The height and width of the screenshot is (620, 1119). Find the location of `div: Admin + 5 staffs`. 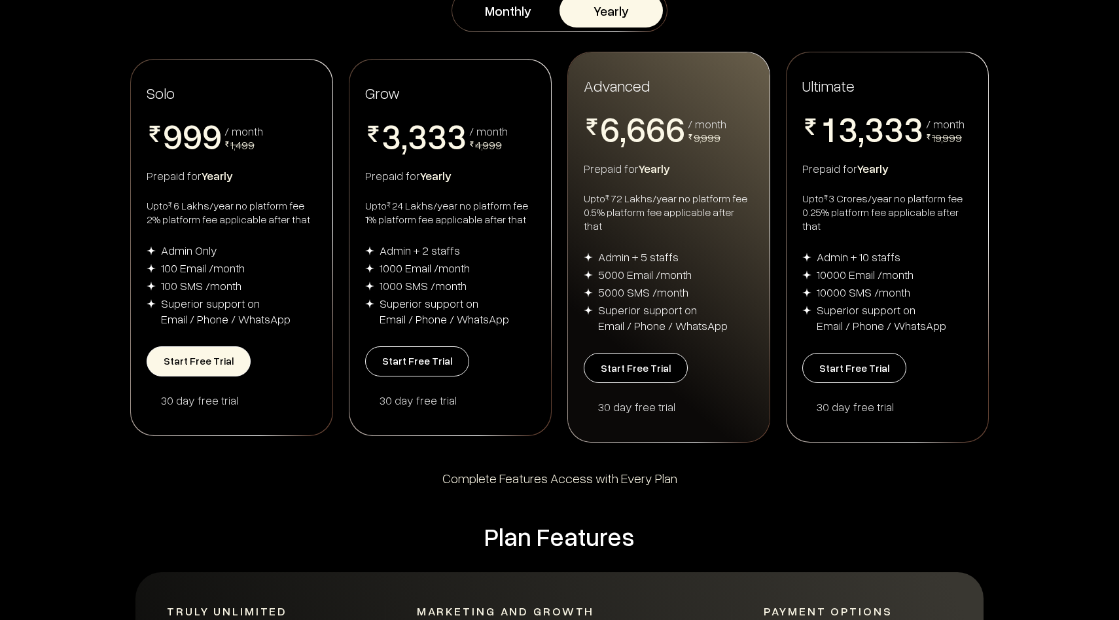

div: Admin + 5 staffs is located at coordinates (638, 256).